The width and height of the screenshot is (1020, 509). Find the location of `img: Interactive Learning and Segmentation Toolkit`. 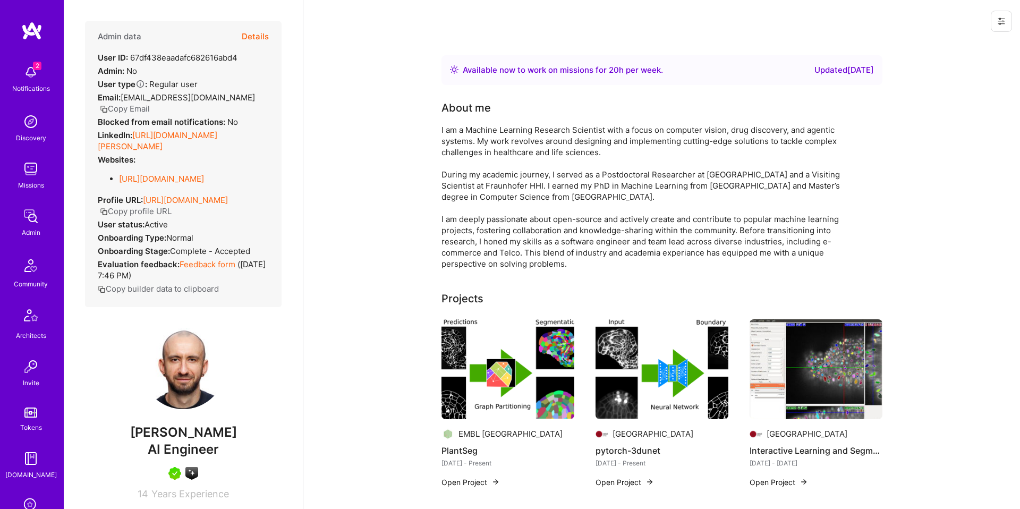

img: Interactive Learning and Segmentation Toolkit is located at coordinates (816, 369).